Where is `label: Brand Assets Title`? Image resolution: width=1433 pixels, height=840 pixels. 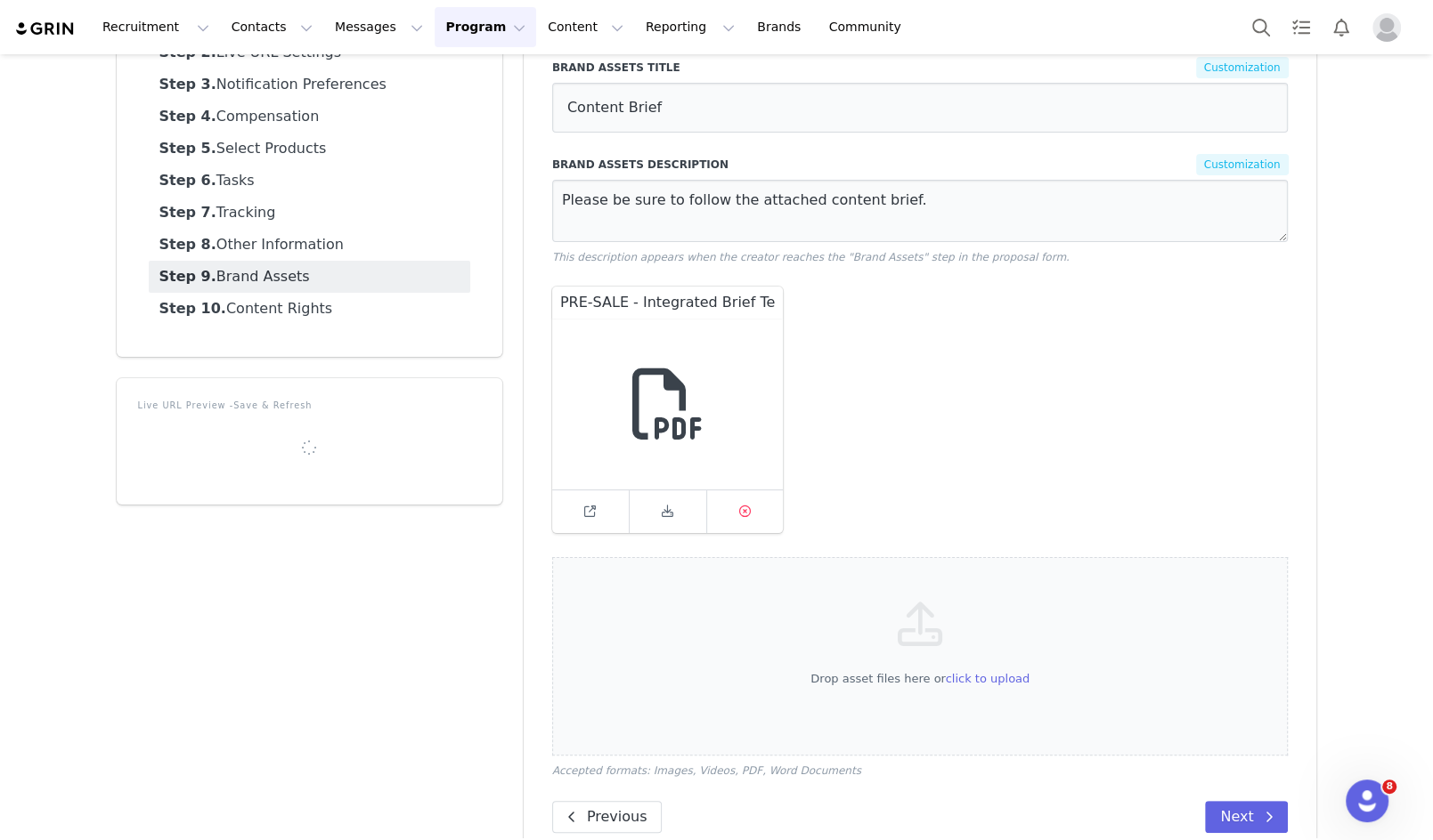 label: Brand Assets Title is located at coordinates (735, 68).